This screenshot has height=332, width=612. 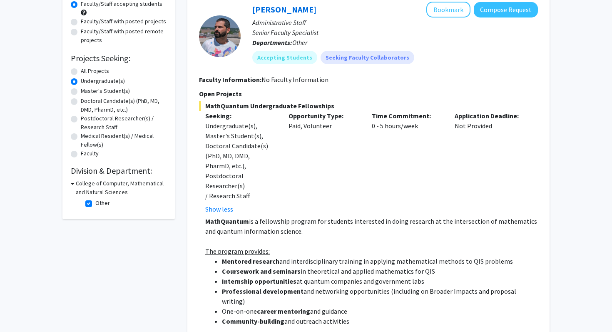 What do you see at coordinates (506, 10) in the screenshot?
I see `button: Compose Request to Daniel Serrano` at bounding box center [506, 10].